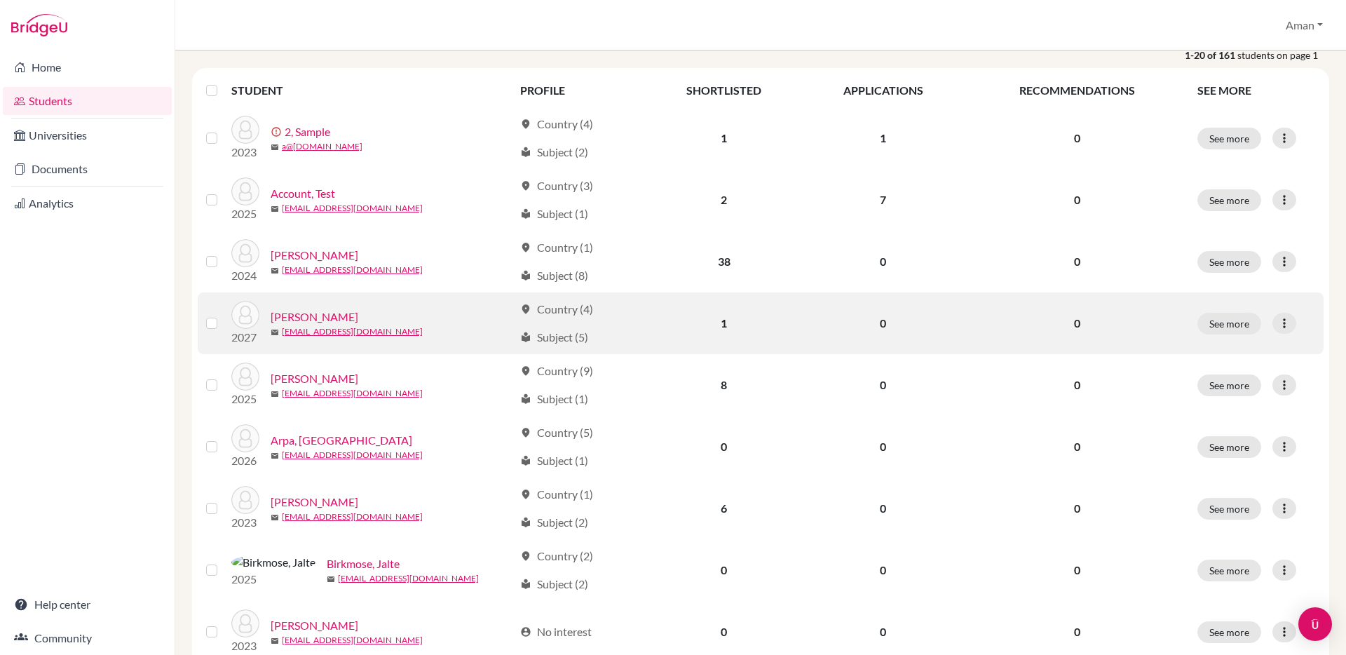 The width and height of the screenshot is (1346, 655). What do you see at coordinates (882, 90) in the screenshot?
I see `th: APPLICATIONS` at bounding box center [882, 90].